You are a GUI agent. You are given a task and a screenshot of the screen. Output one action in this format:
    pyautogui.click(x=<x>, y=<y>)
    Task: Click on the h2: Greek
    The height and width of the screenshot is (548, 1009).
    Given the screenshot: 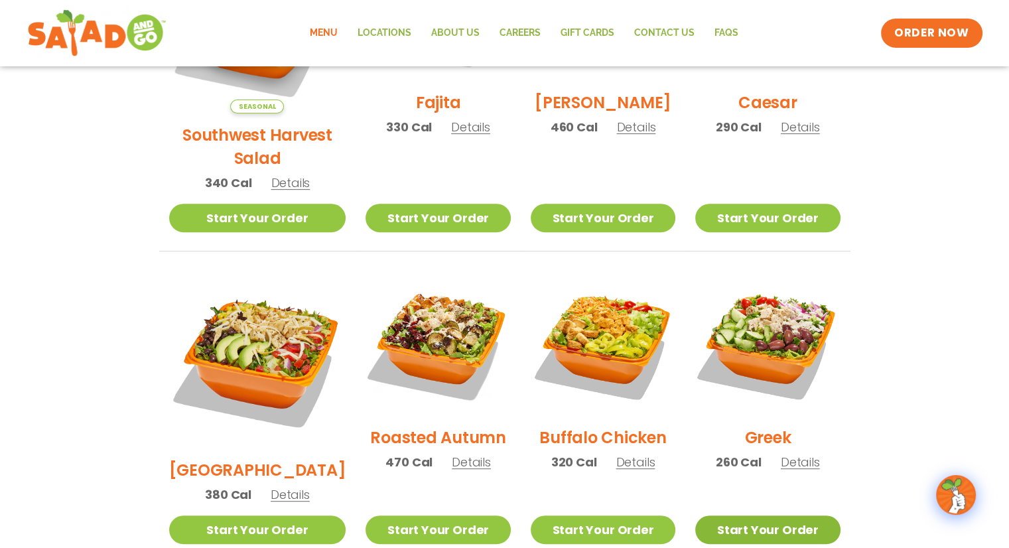 What is the action you would take?
    pyautogui.click(x=768, y=437)
    